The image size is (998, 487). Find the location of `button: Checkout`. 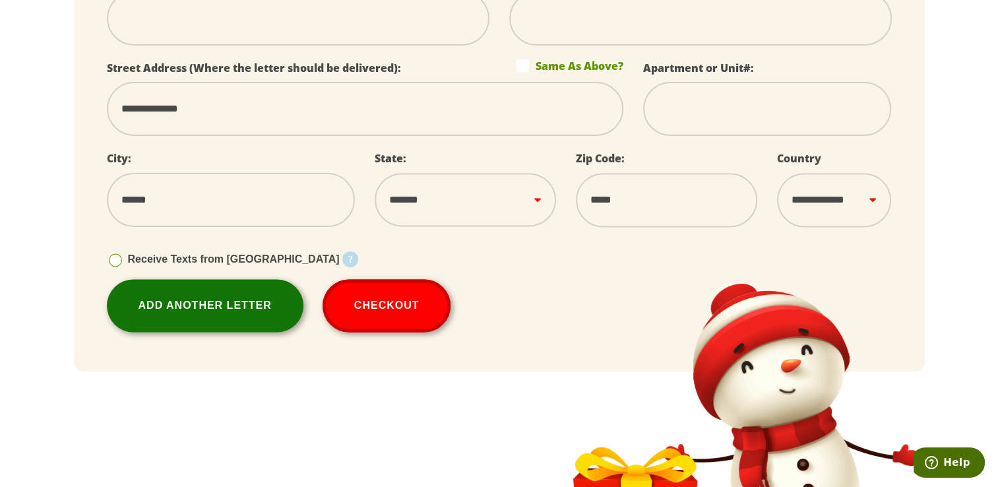

button: Checkout is located at coordinates (387, 305).